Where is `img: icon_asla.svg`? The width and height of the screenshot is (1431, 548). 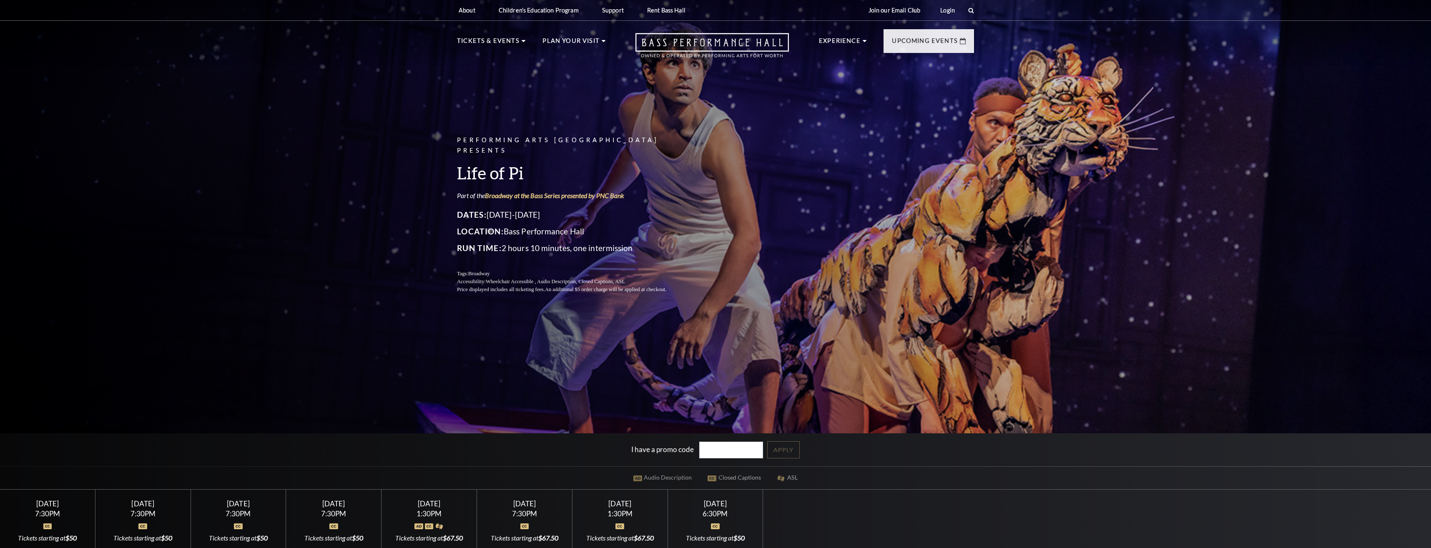 img: icon_asla.svg is located at coordinates (439, 526).